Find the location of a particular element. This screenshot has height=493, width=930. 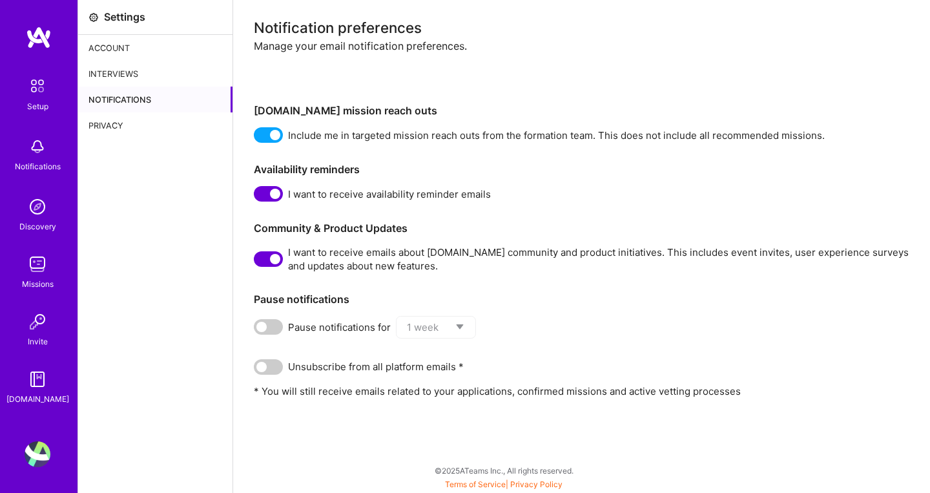

a: Terms of Service is located at coordinates (475, 484).